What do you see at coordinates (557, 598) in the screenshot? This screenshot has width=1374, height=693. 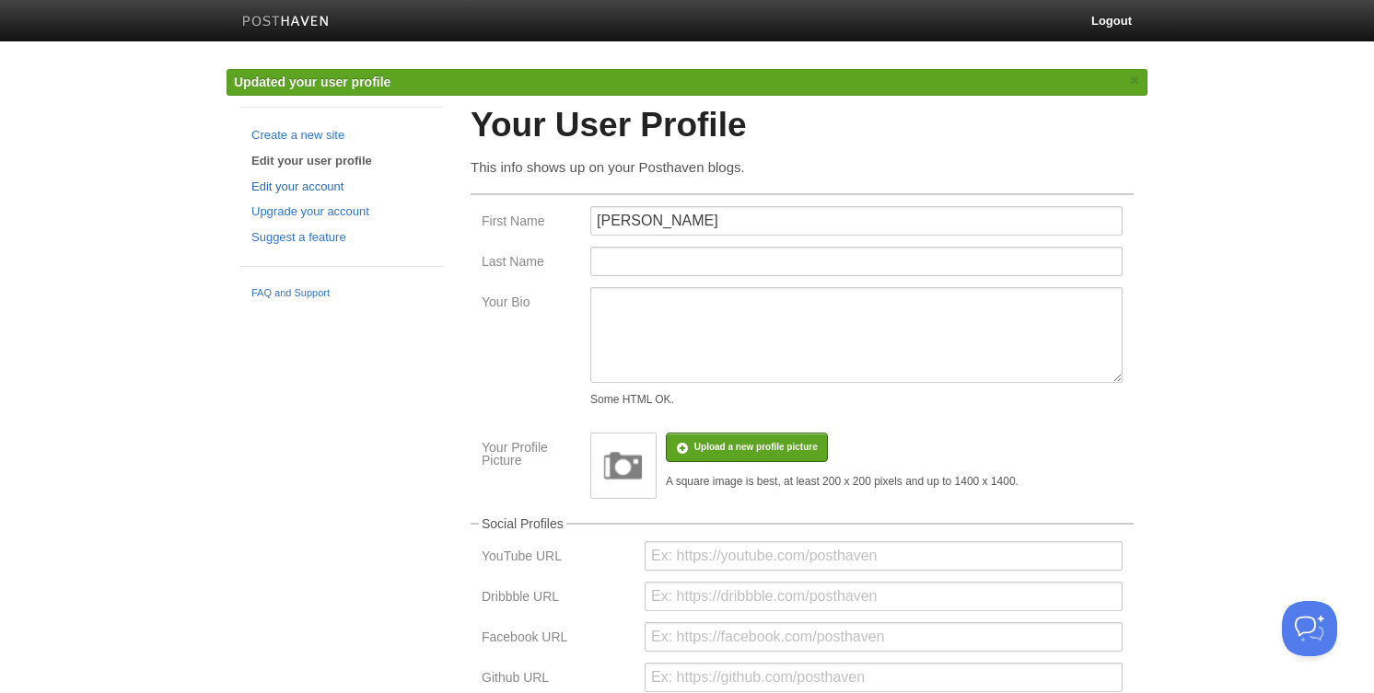 I see `label: Dribbble URL` at bounding box center [557, 598].